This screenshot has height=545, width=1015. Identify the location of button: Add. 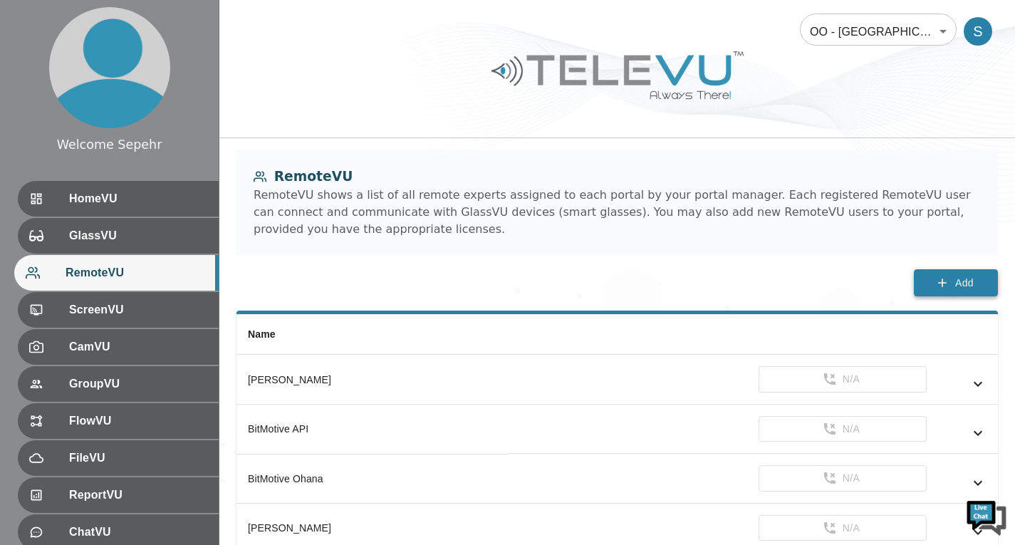
(956, 283).